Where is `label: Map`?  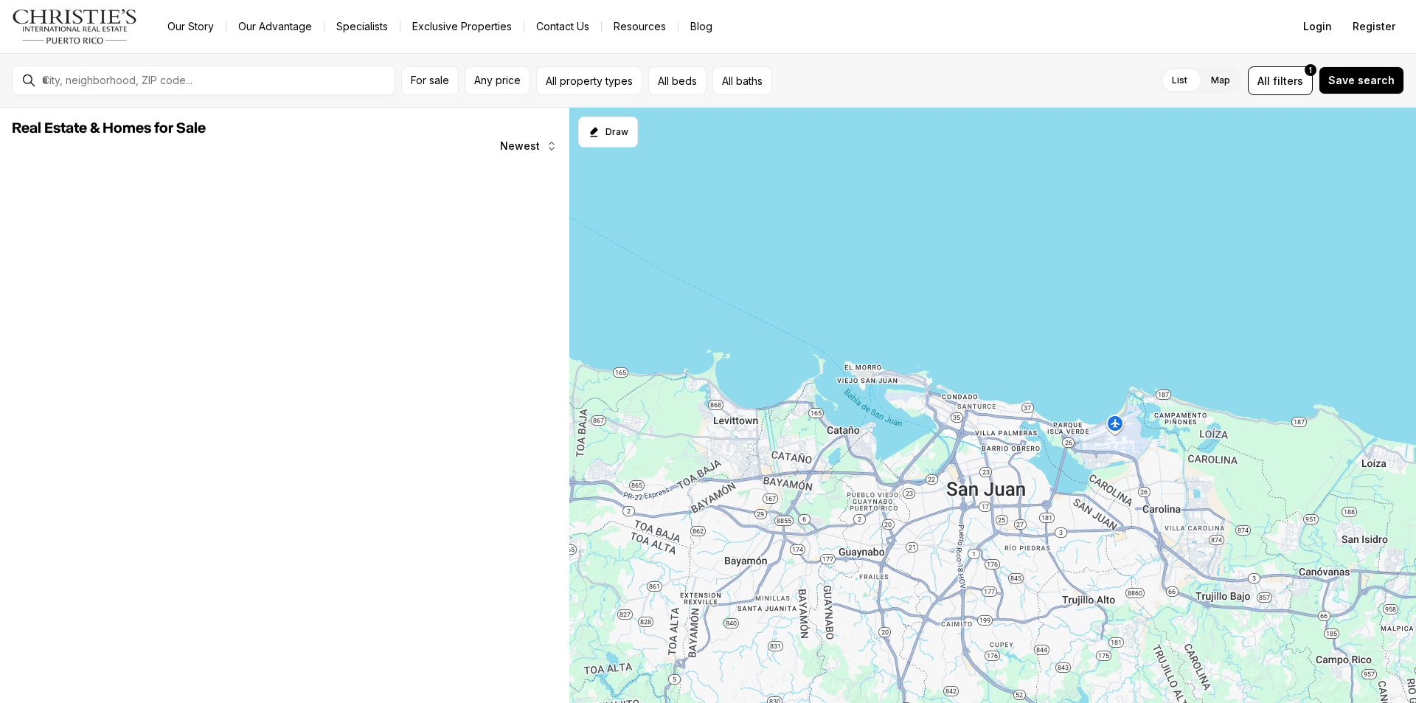 label: Map is located at coordinates (1220, 80).